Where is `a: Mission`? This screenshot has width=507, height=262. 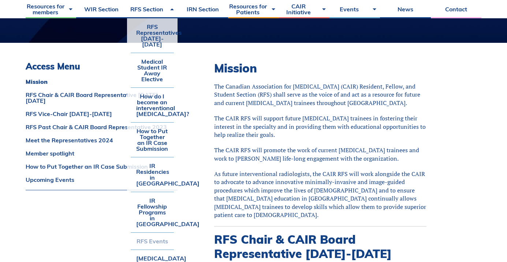
a: Mission is located at coordinates (101, 82).